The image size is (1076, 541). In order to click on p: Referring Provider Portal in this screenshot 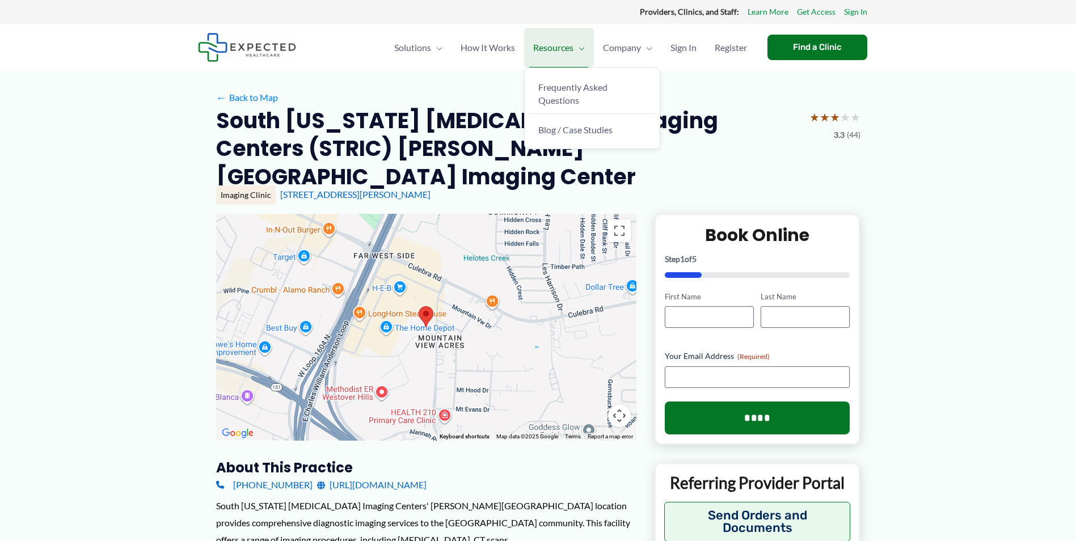, I will do `click(757, 483)`.